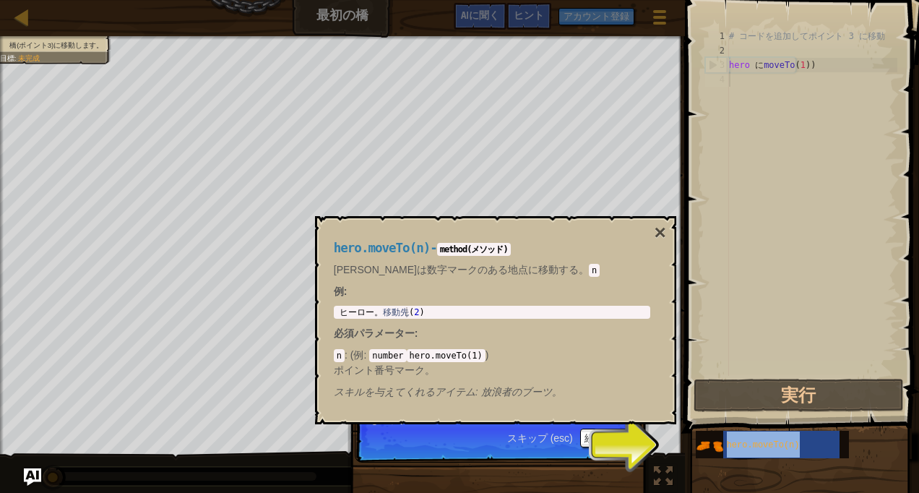 The height and width of the screenshot is (493, 919). Describe the element at coordinates (446, 356) in the screenshot. I see `code: hero.moveTo(1)` at that location.